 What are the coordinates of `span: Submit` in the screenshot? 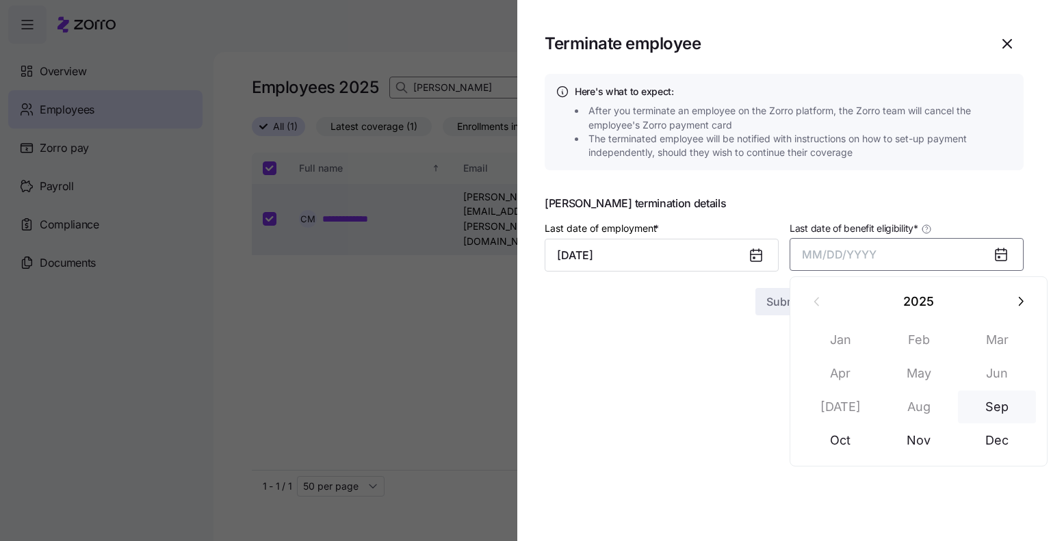 It's located at (784, 302).